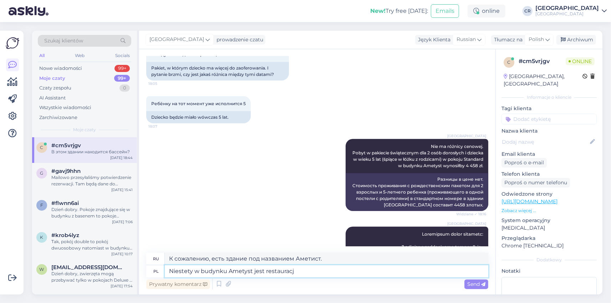  Describe the element at coordinates (549, 174) in the screenshot. I see `p: Telefon klienta` at that location.